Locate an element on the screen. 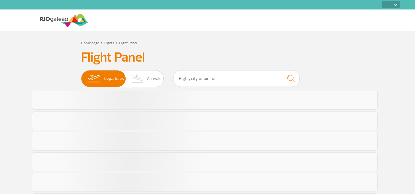 This screenshot has width=415, height=194. input: Flight, city or airline is located at coordinates (236, 78).